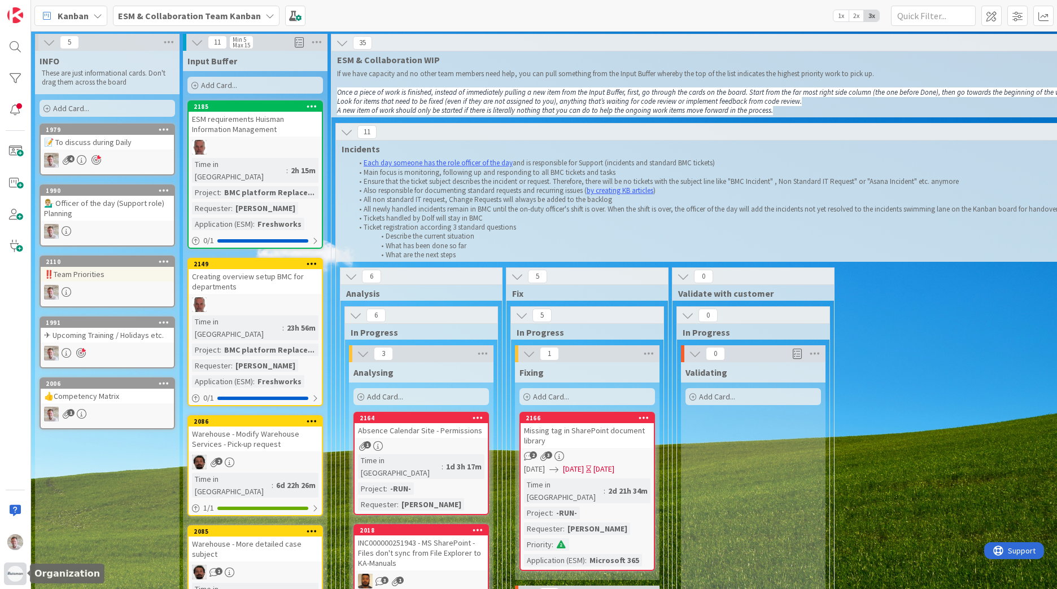 This screenshot has width=1057, height=589. I want to click on span: 11, so click(217, 42).